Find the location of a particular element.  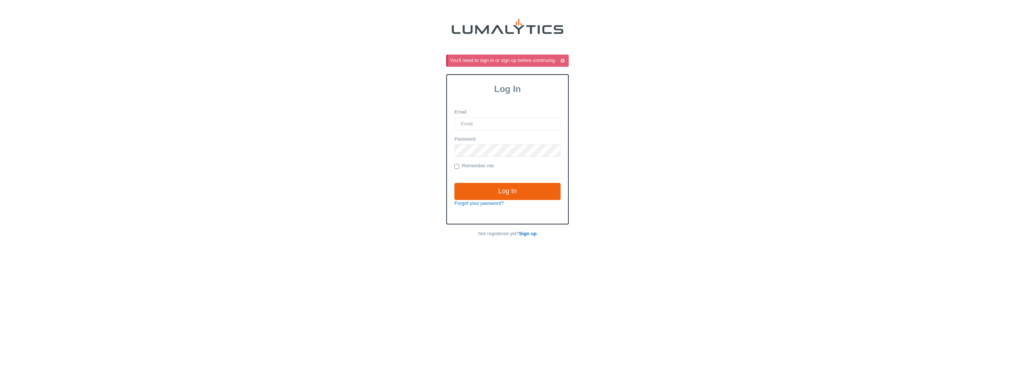

div: You'll need to sign in or sign up before continuing. is located at coordinates (508, 60).